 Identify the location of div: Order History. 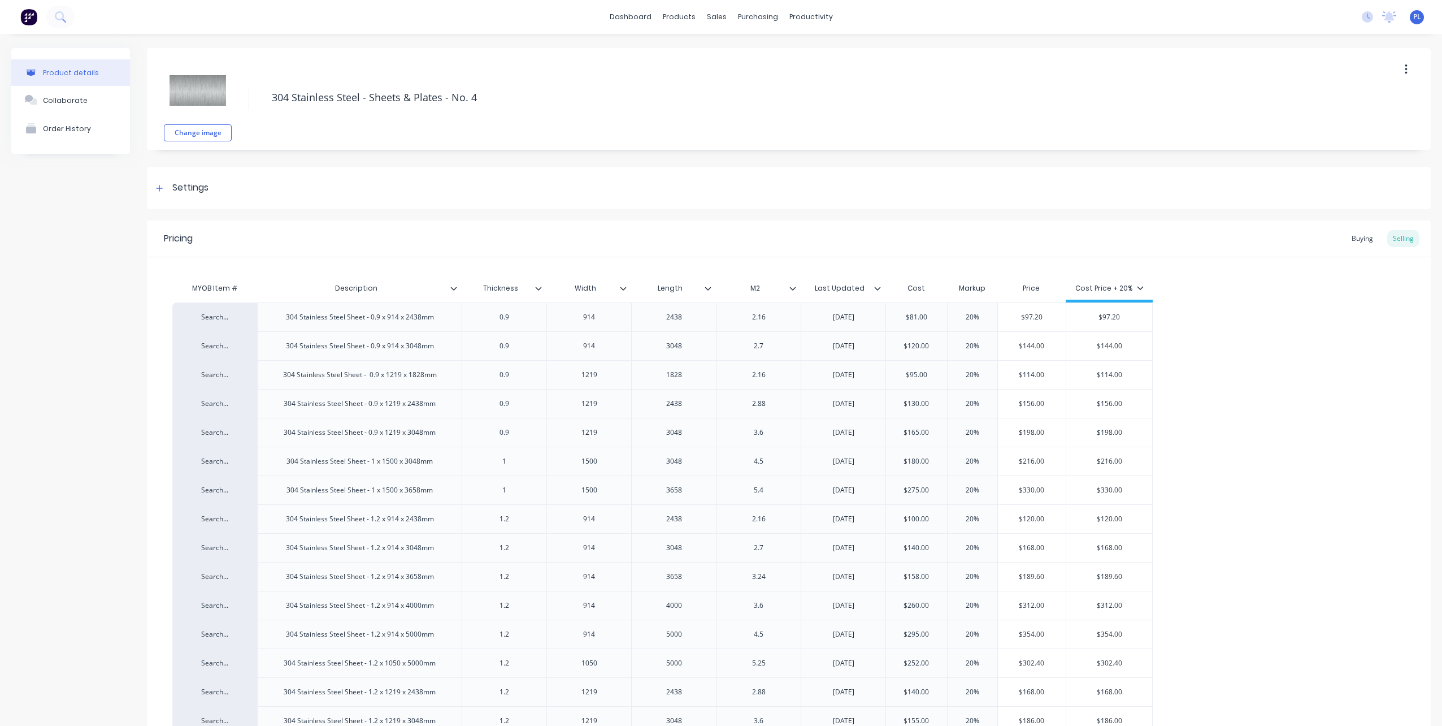
(67, 128).